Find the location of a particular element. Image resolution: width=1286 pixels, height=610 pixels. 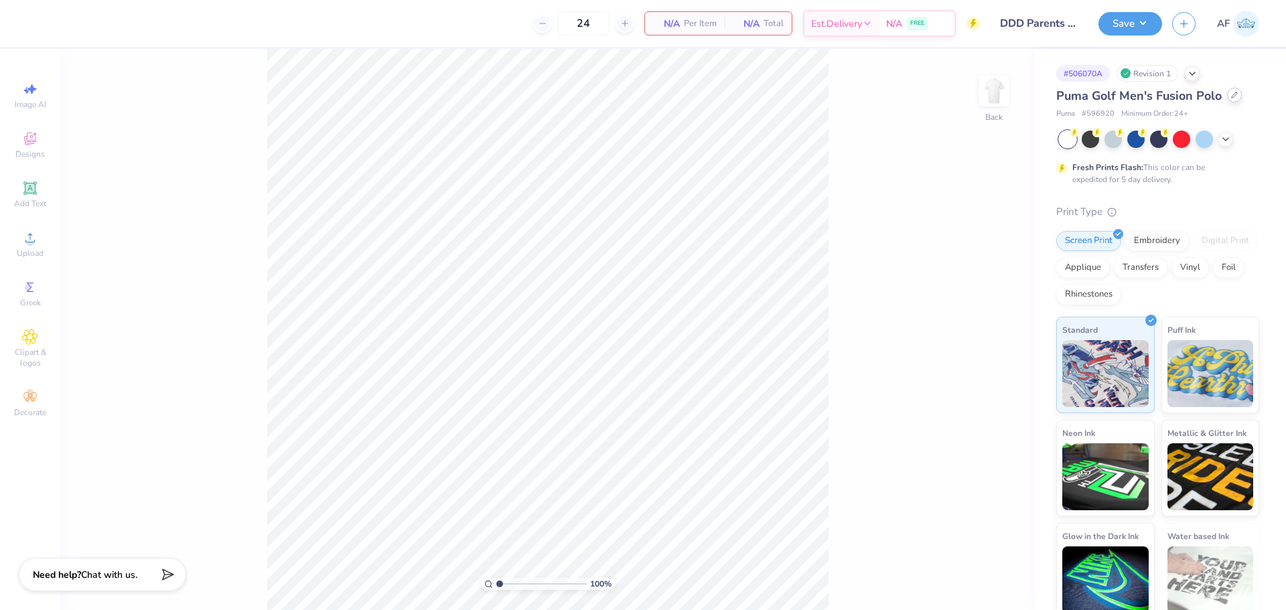

span: Per Item is located at coordinates (700, 23).